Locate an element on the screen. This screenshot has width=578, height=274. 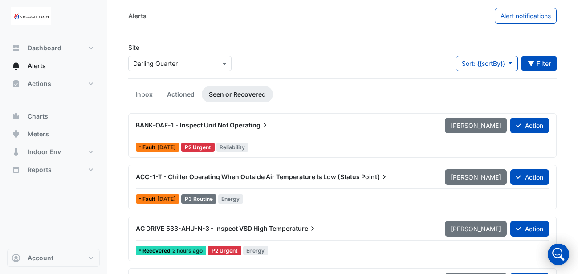
span: Mon 02-Jun-2025 06:46 AEST is located at coordinates (167, 199).